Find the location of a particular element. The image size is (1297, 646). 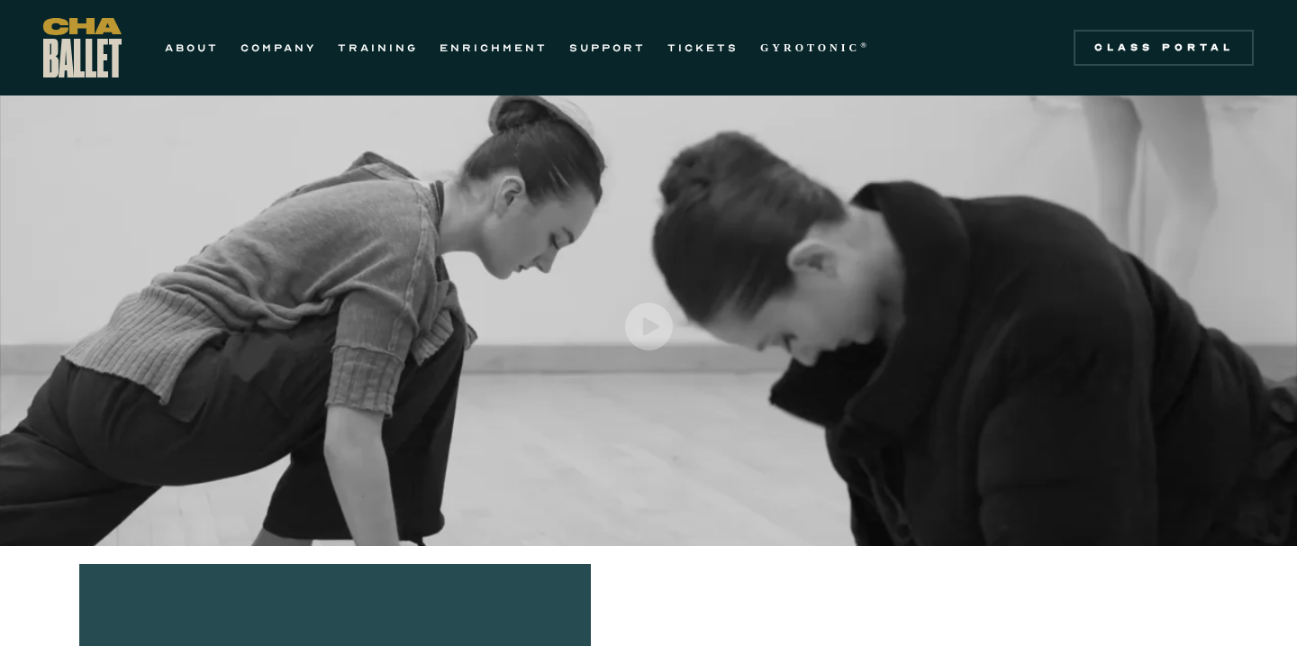

a: TICKETS is located at coordinates (703, 48).